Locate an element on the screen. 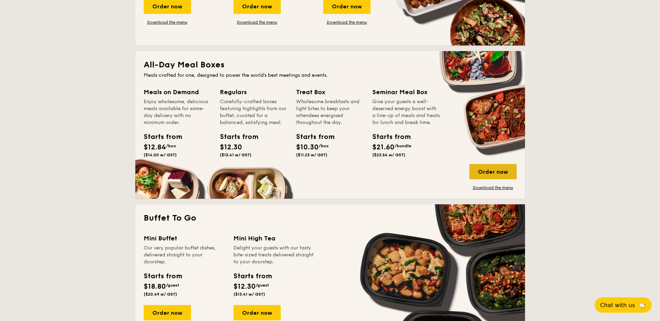 This screenshot has width=660, height=321. span: $12.84 is located at coordinates (155, 147).